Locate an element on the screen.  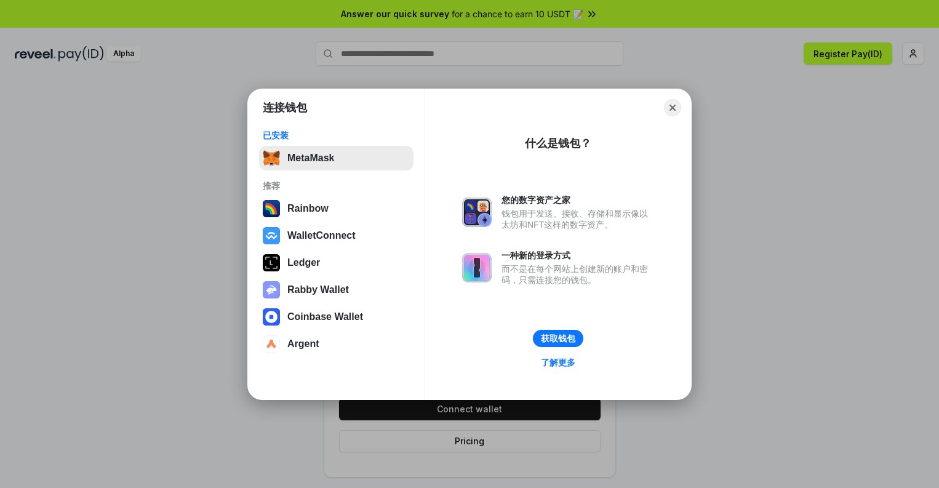
div: WalletConnect is located at coordinates (321, 236).